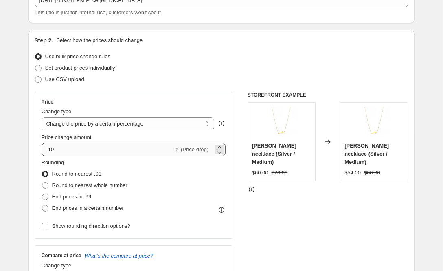  What do you see at coordinates (90, 185) in the screenshot?
I see `span: Round to nearest whole number` at bounding box center [90, 185].